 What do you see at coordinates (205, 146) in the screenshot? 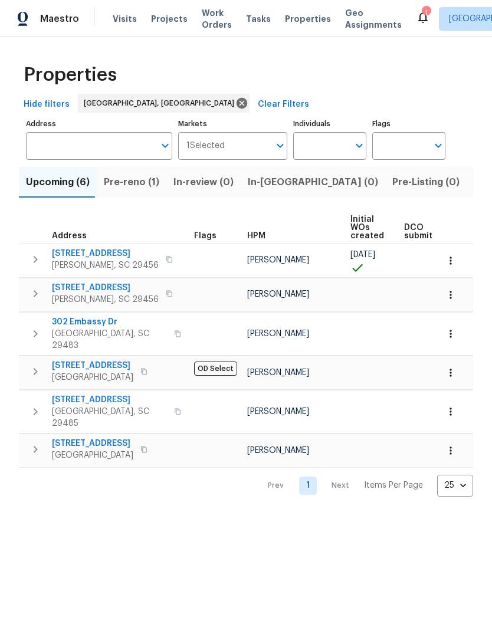
I see `span: 1 Selected` at bounding box center [205, 146].